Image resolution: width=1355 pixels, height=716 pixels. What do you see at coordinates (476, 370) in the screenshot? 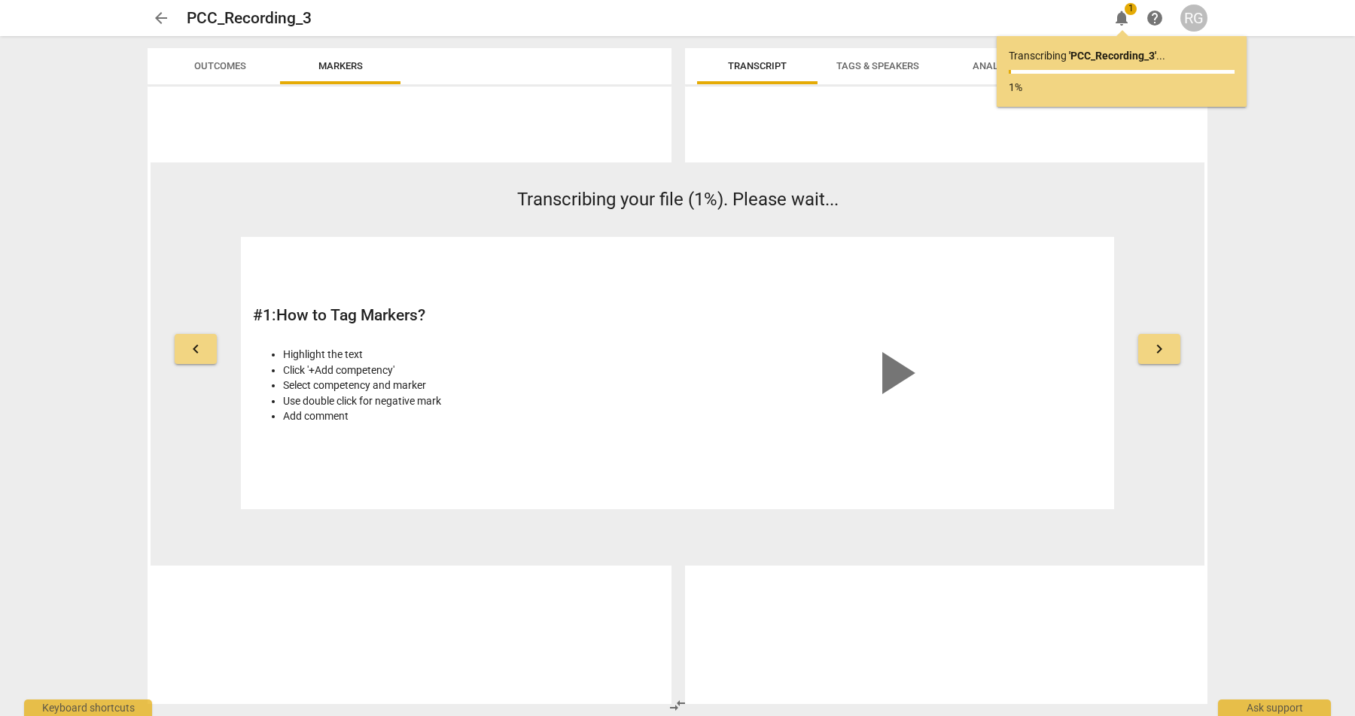
I see `li: Click '+Add competency'` at bounding box center [476, 370].